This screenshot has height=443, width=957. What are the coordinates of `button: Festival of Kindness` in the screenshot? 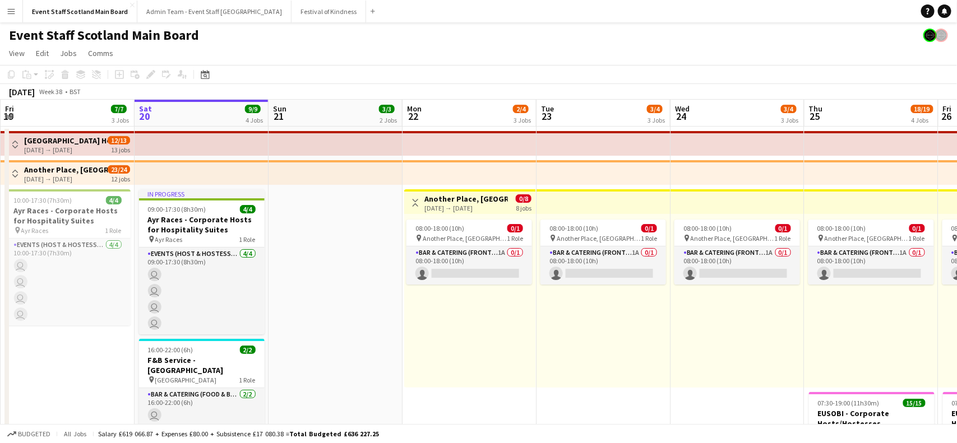 It's located at (329, 11).